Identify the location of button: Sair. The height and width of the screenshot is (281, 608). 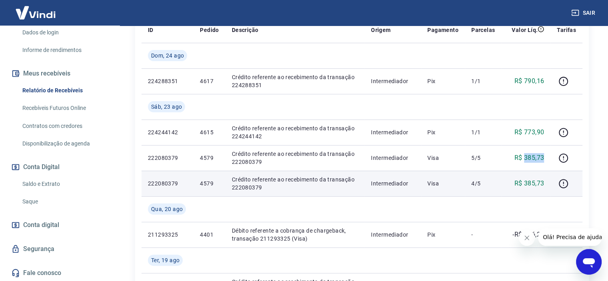
(584, 13).